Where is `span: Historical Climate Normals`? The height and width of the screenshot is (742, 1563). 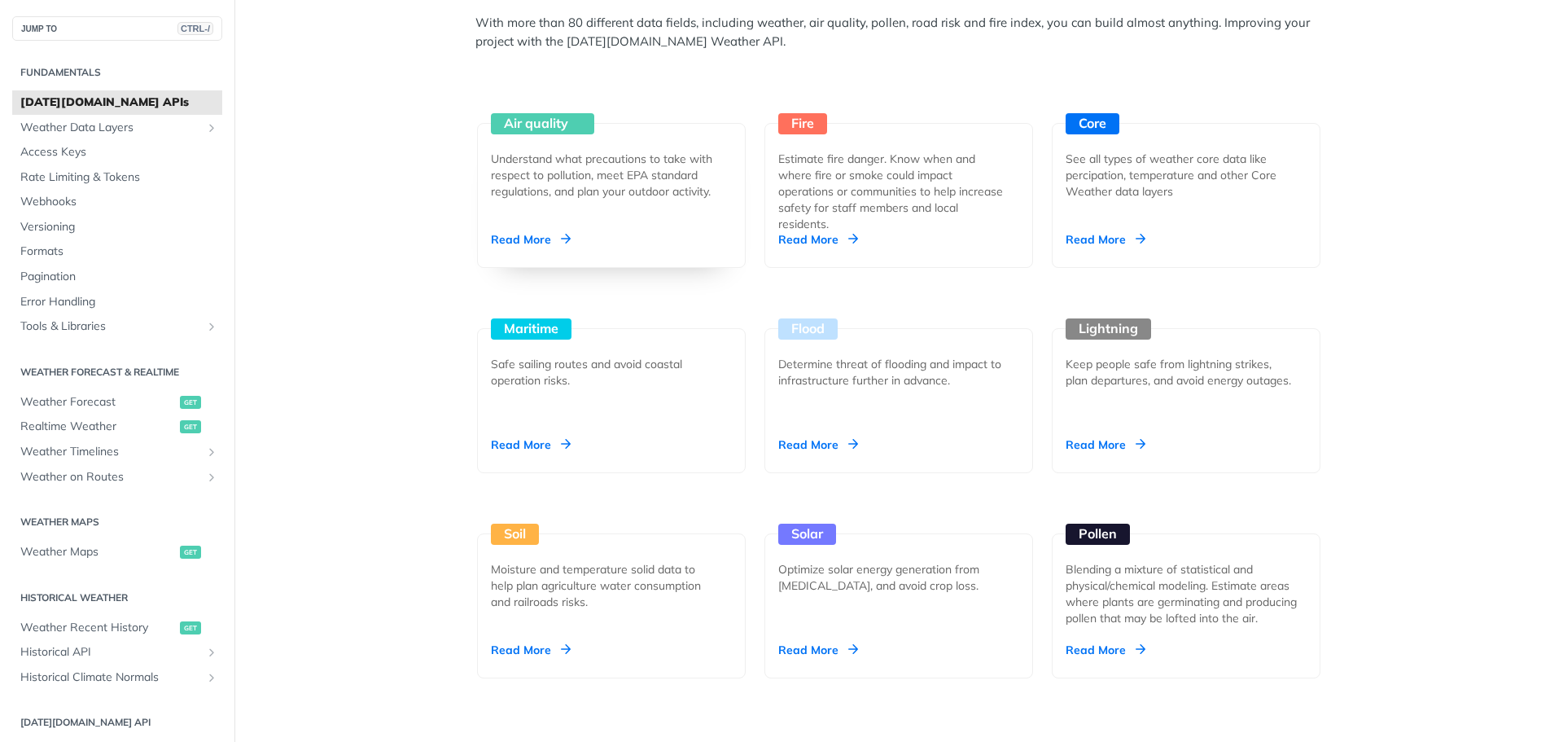
span: Historical Climate Normals is located at coordinates (111, 677).